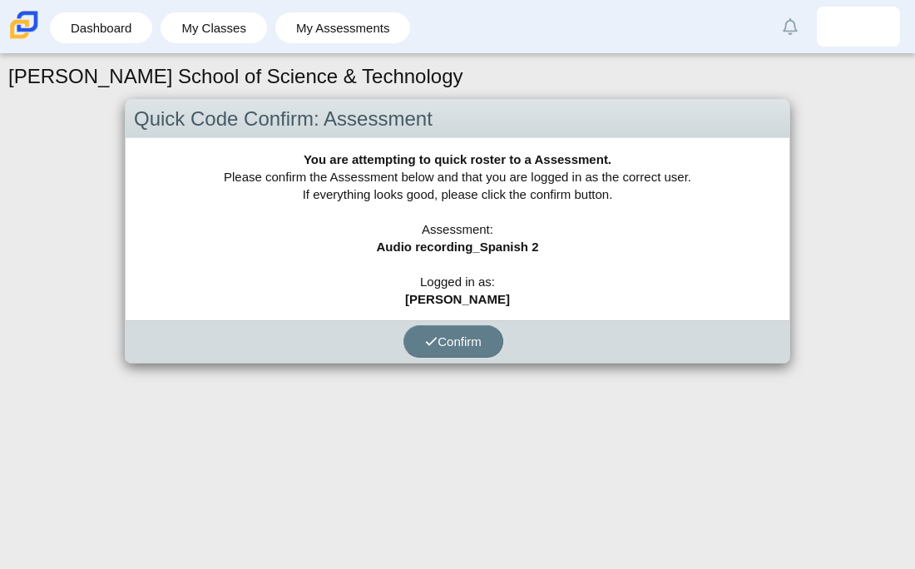 Image resolution: width=915 pixels, height=569 pixels. What do you see at coordinates (454, 341) in the screenshot?
I see `button: Confirm` at bounding box center [454, 341].